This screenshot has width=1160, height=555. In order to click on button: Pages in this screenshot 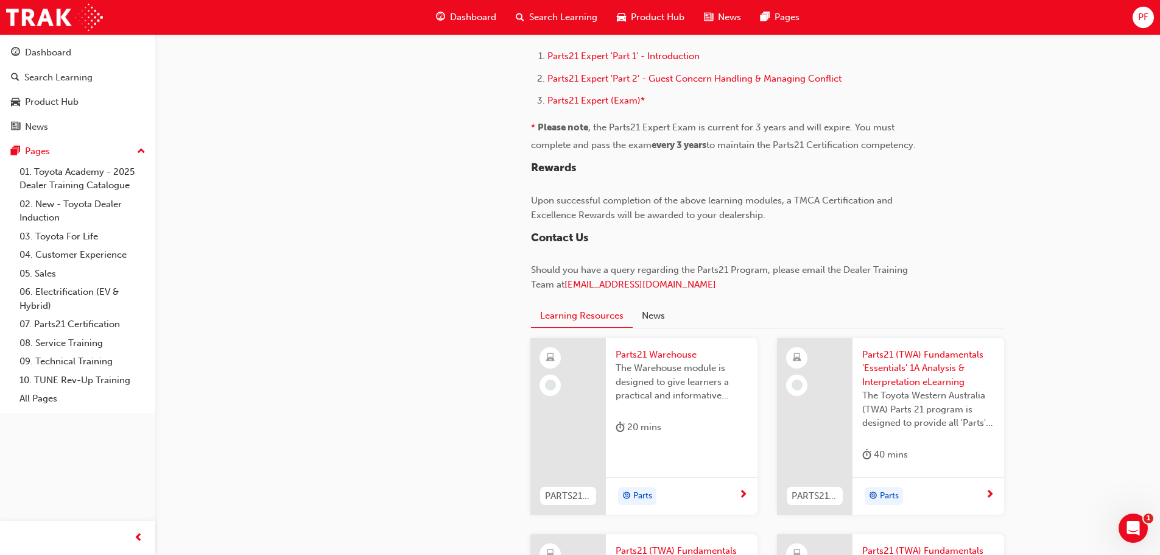, I will do `click(77, 151)`.